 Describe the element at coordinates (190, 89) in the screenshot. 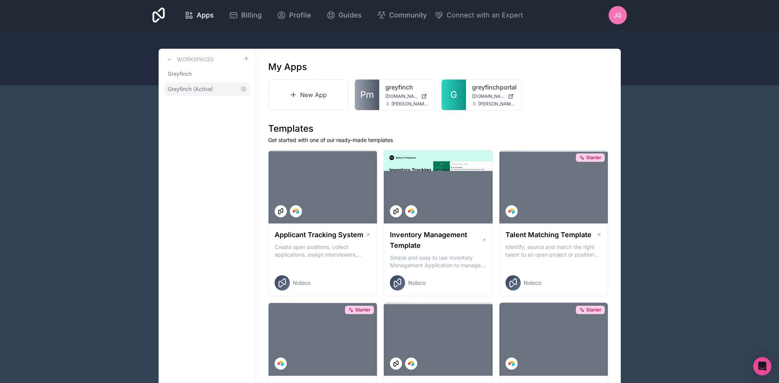

I see `span: Greyfinch (Active)` at that location.